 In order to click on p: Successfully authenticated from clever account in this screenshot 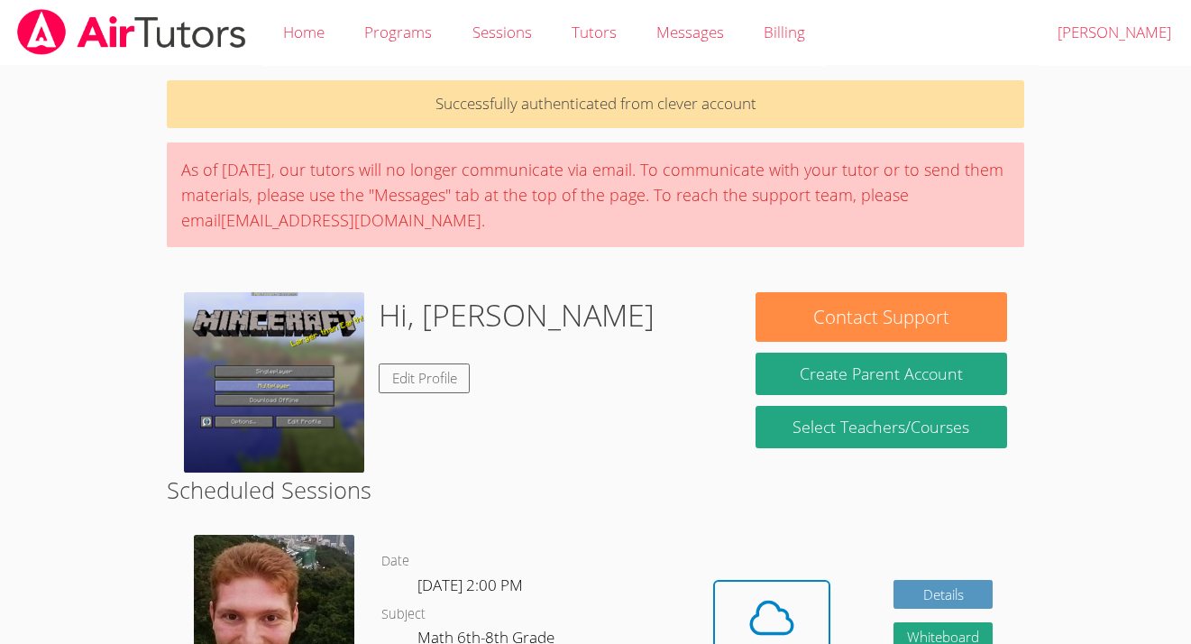, I will do `click(595, 104)`.